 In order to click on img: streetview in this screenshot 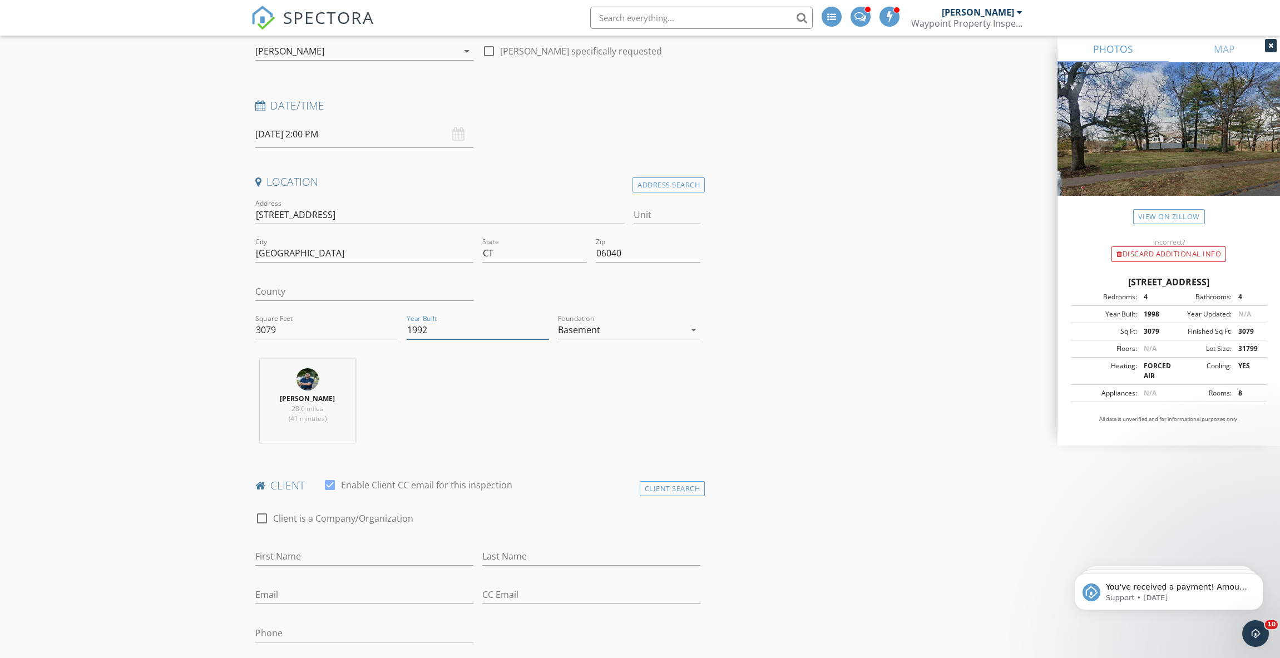, I will do `click(1169, 142)`.